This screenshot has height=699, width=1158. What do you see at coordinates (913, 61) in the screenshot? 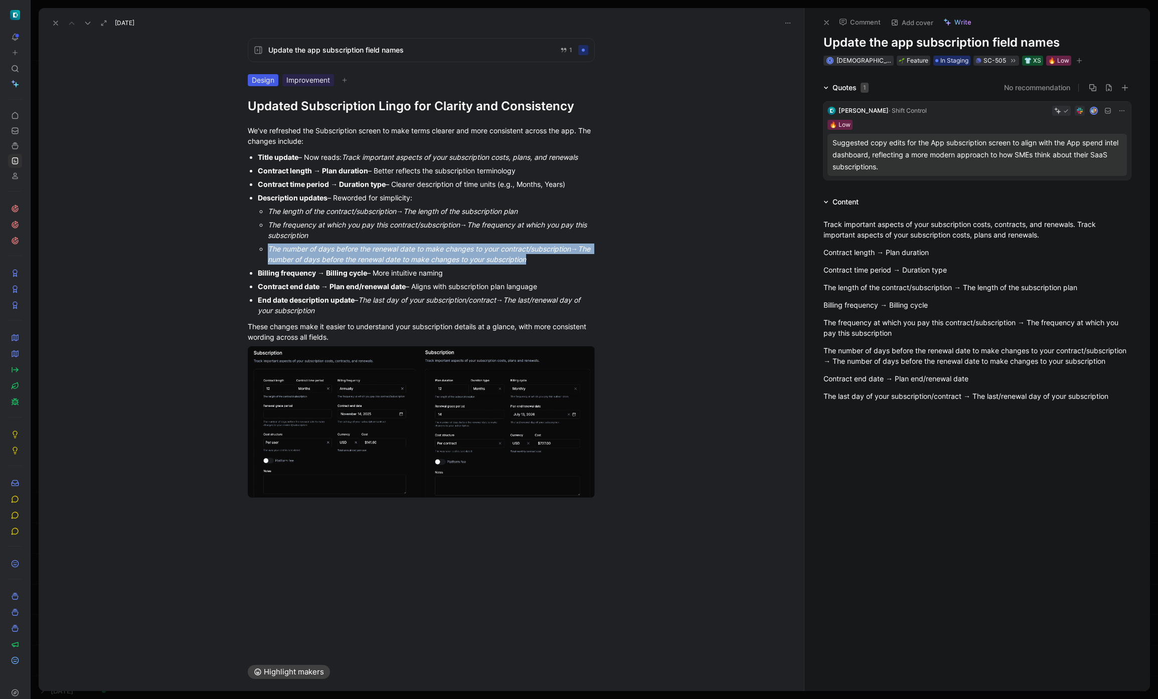
I see `div: 🌱Feature` at bounding box center [913, 61].